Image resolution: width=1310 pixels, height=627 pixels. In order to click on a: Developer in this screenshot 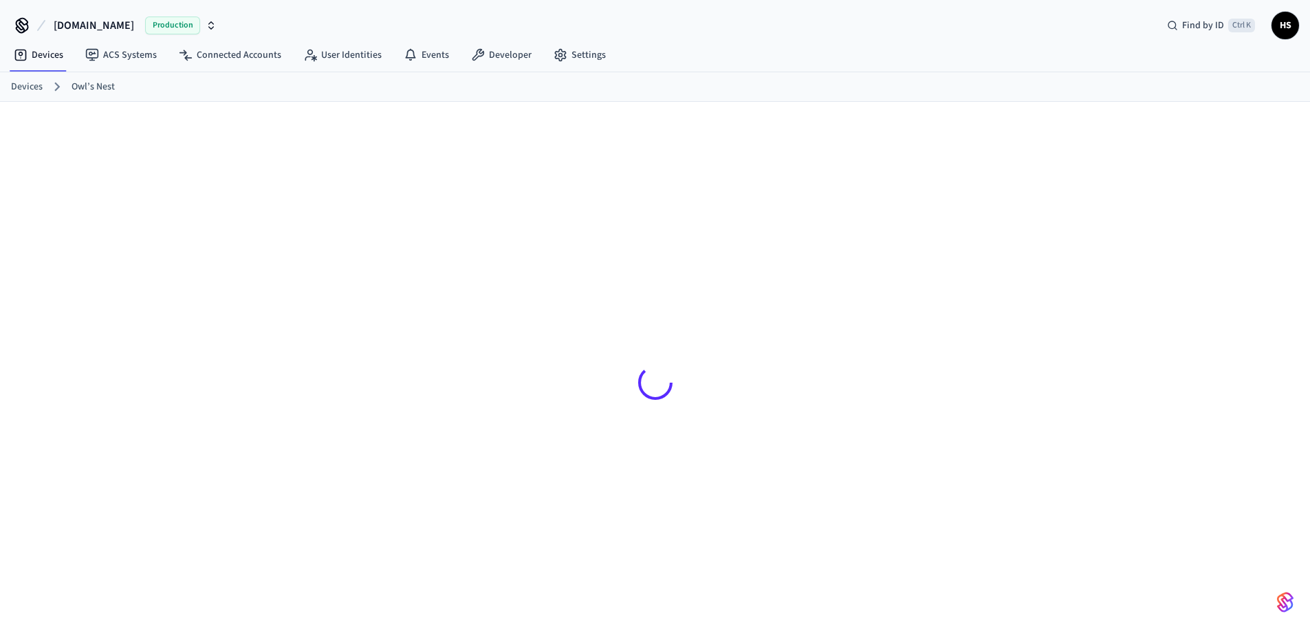, I will do `click(501, 55)`.